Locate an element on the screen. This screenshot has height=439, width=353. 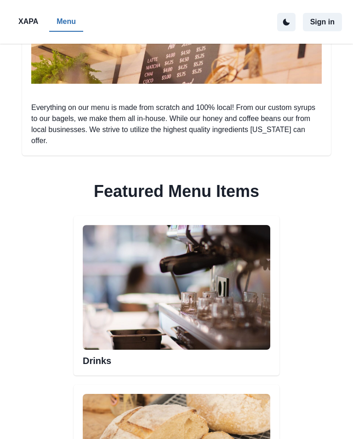
h2: Featured Menu Items is located at coordinates (177, 191).